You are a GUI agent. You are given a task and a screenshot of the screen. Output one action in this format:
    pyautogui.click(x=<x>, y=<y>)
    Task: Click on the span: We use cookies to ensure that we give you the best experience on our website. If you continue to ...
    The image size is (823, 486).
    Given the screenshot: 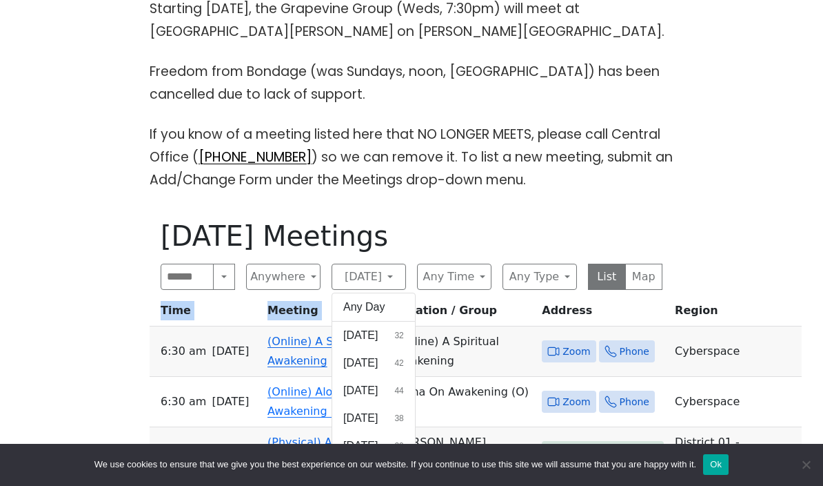 What is the action you would take?
    pyautogui.click(x=395, y=464)
    